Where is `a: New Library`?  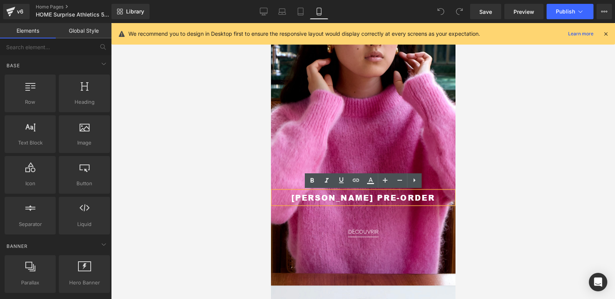 a: New Library is located at coordinates (130, 12).